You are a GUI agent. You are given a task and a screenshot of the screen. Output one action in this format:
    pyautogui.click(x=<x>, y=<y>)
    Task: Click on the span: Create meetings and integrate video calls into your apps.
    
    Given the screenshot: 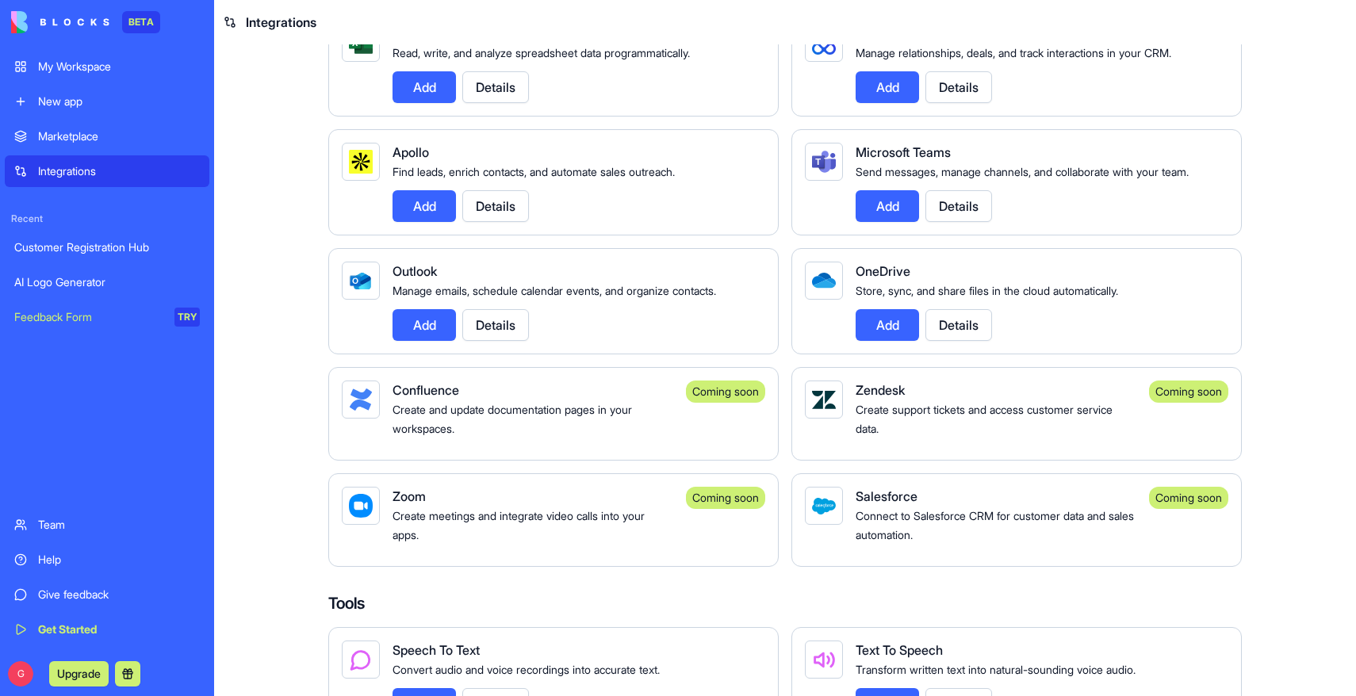 What is the action you would take?
    pyautogui.click(x=519, y=525)
    